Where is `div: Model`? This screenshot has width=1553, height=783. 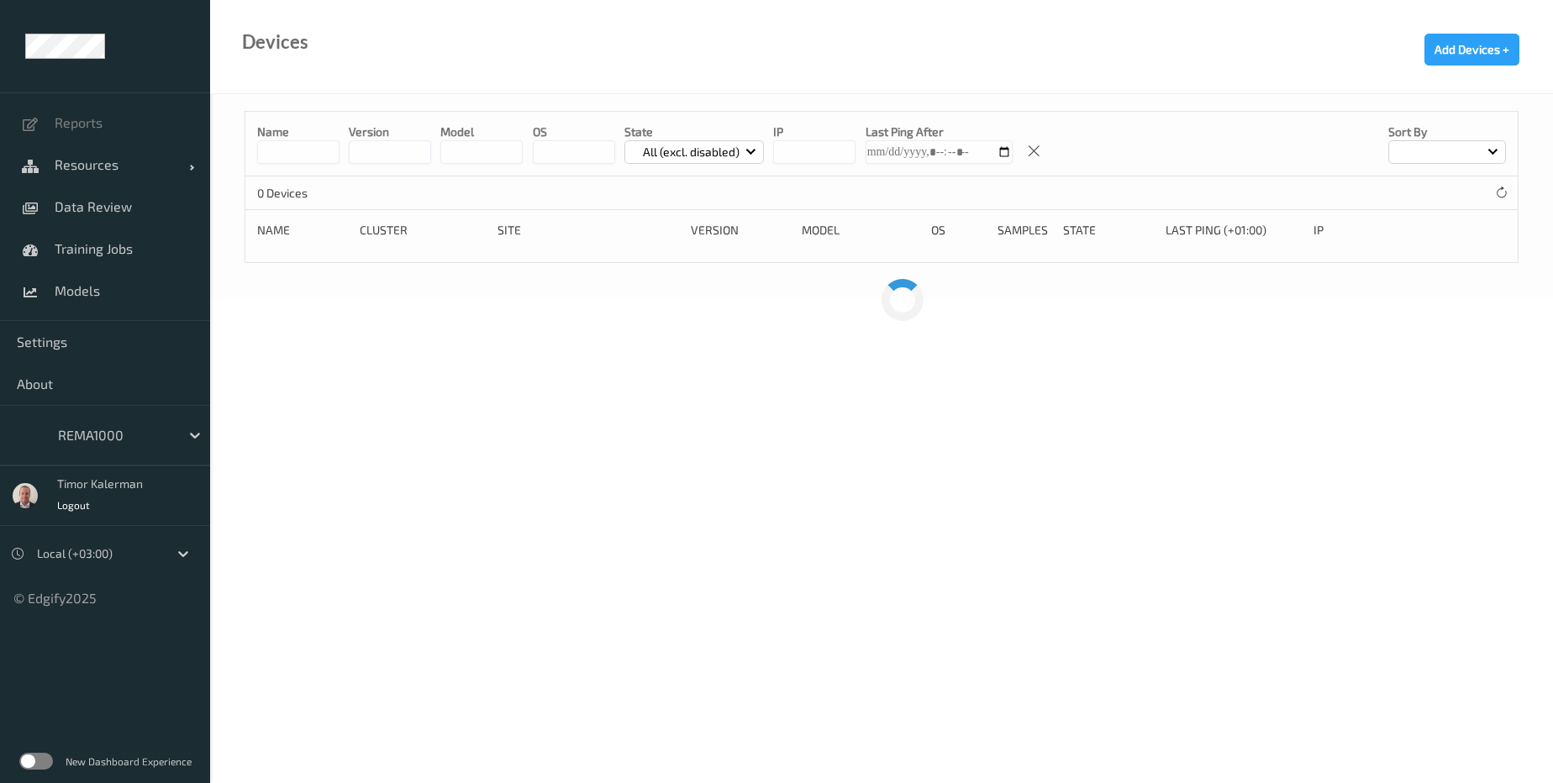
div: Model is located at coordinates (860, 230).